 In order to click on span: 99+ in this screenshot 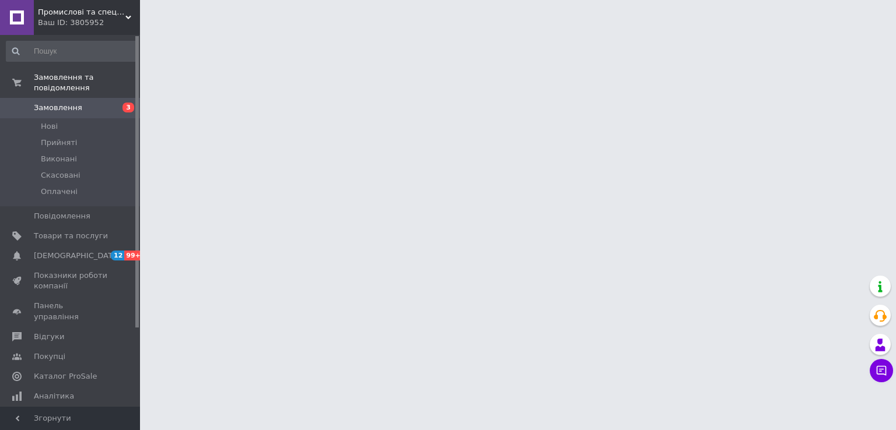, I will do `click(134, 255)`.